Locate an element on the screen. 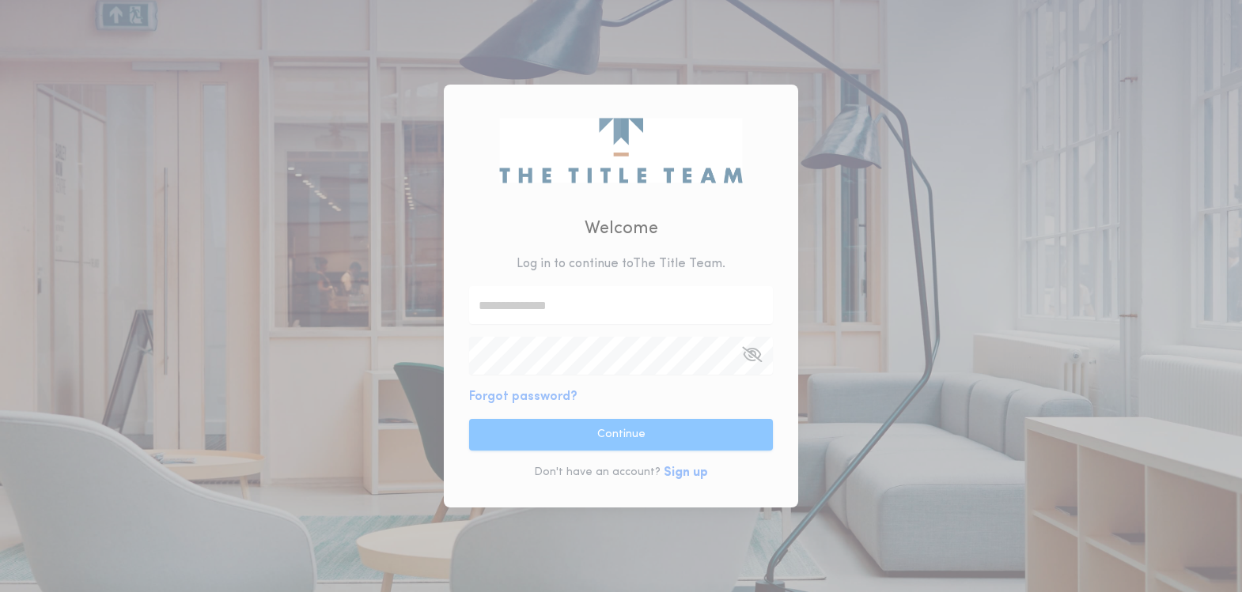  button: Continue is located at coordinates (621, 435).